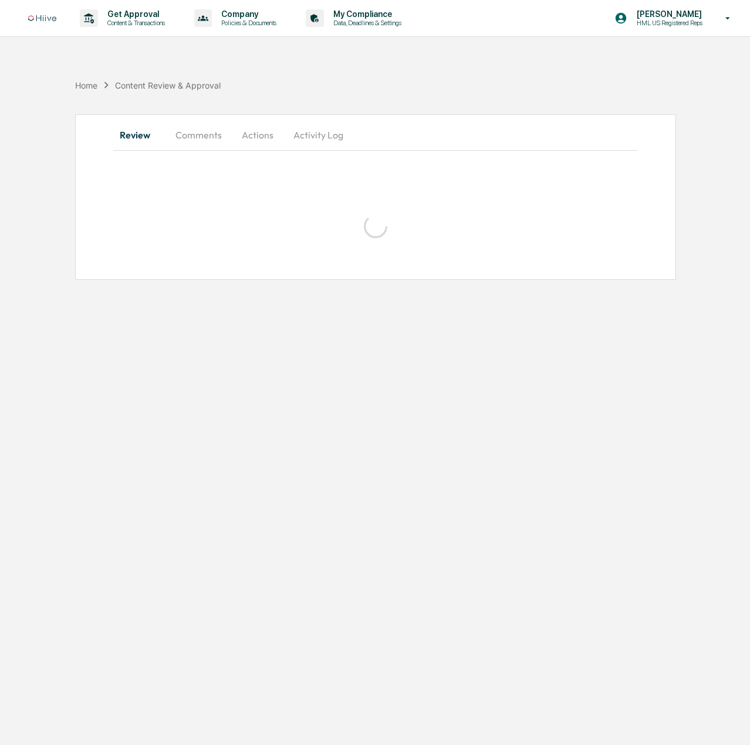  I want to click on div: Home, so click(86, 85).